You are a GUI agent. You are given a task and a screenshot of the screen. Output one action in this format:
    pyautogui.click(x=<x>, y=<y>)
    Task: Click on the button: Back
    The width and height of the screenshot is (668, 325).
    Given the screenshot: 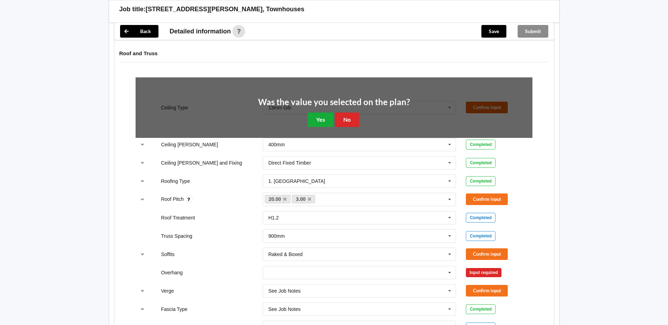 What is the action you would take?
    pyautogui.click(x=139, y=31)
    